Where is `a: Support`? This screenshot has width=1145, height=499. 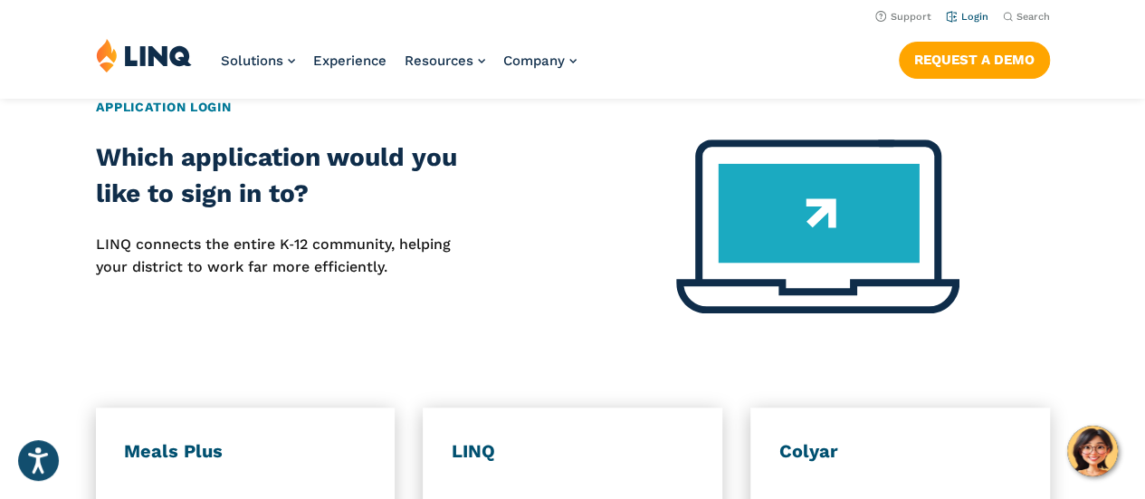 a: Support is located at coordinates (903, 16).